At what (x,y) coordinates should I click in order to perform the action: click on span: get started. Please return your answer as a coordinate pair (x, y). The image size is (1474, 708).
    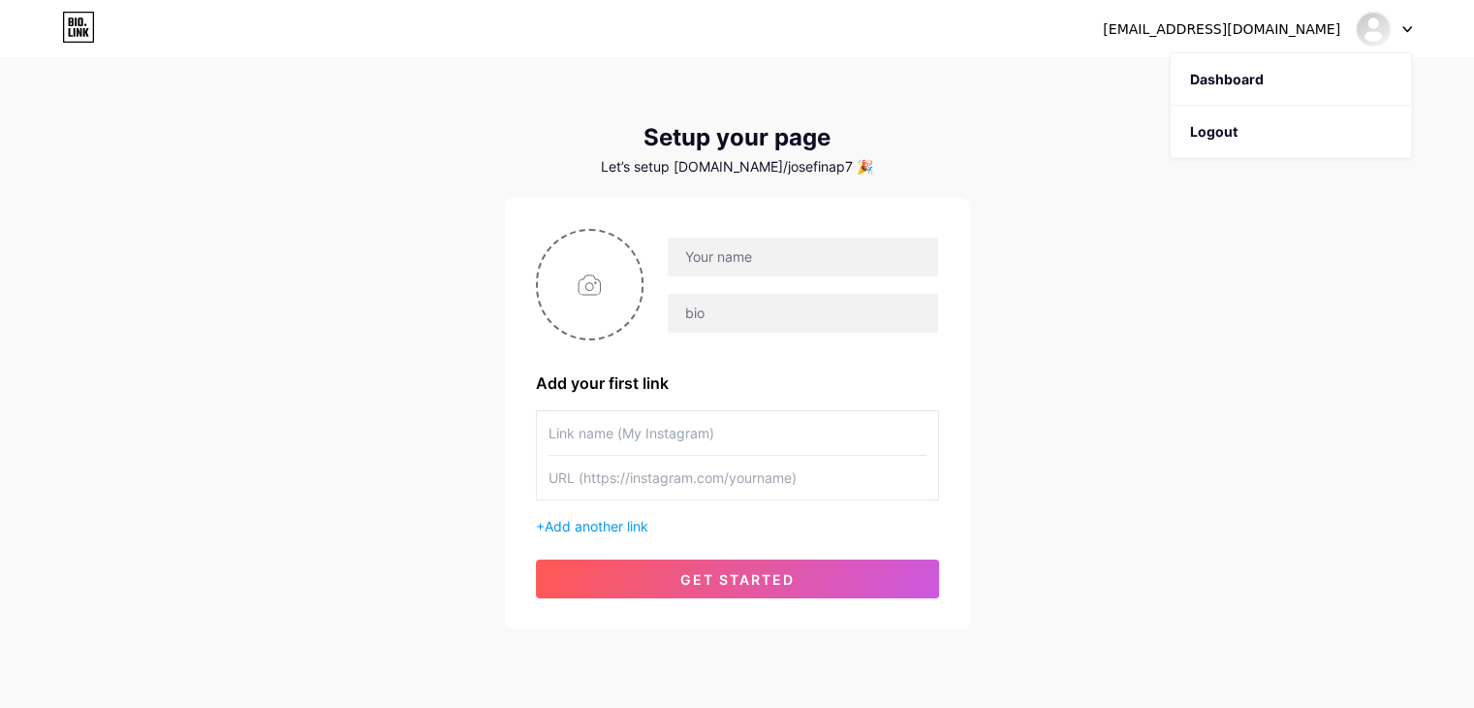
    Looking at the image, I should click on (738, 579).